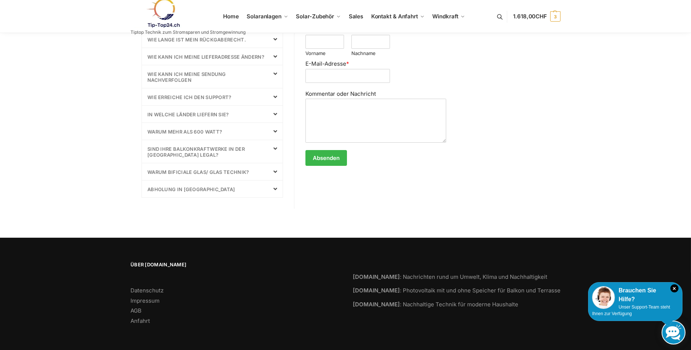  I want to click on label: Kommentar oder Nachricht, so click(376, 94).